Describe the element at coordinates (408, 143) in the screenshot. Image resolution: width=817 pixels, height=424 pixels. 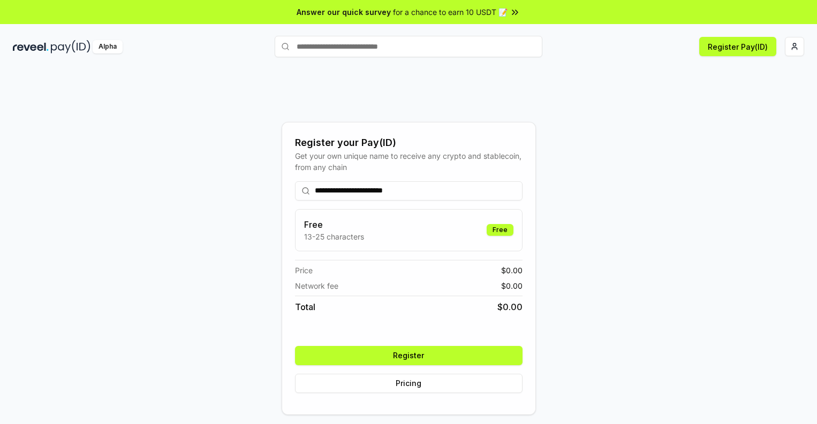
I see `div: Register your Pay(ID)` at that location.